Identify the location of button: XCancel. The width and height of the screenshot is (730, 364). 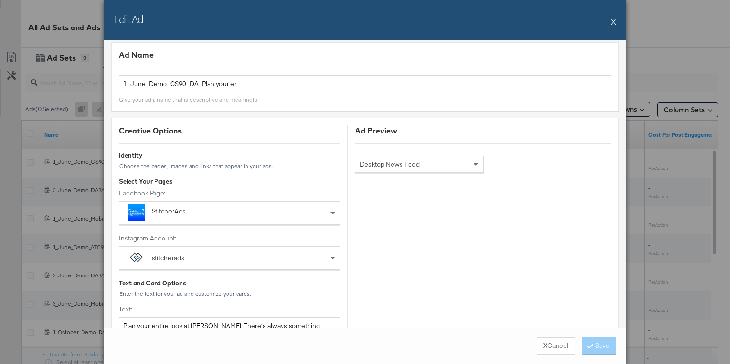
(555, 346).